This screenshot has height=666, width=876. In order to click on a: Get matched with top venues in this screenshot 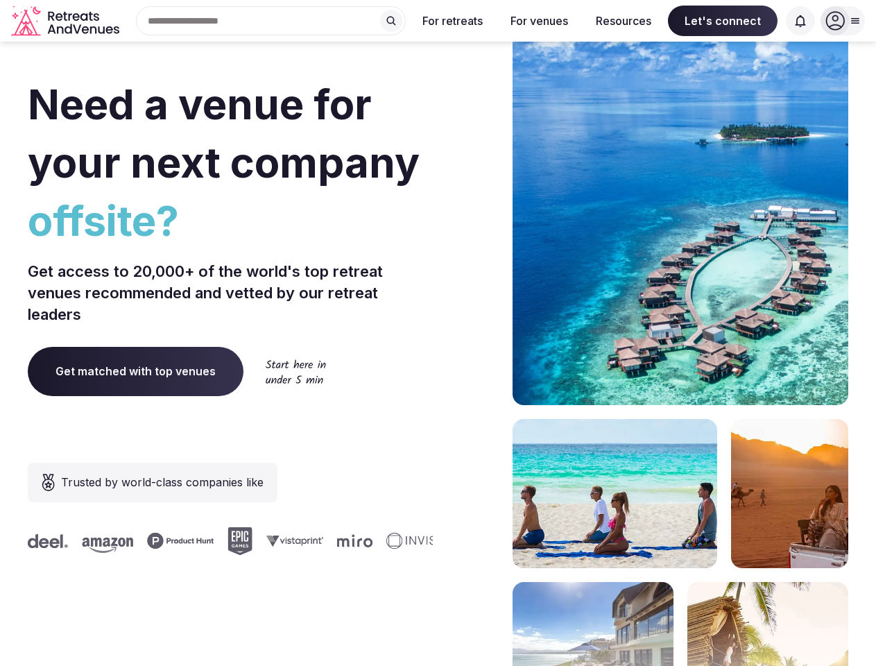, I will do `click(135, 371)`.